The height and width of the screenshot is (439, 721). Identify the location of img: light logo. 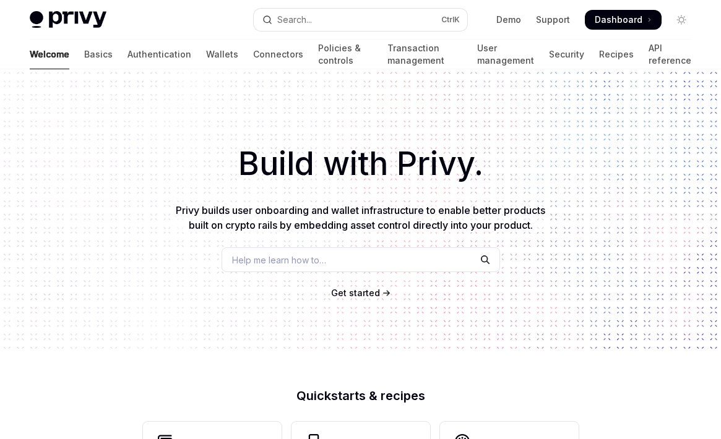
(68, 20).